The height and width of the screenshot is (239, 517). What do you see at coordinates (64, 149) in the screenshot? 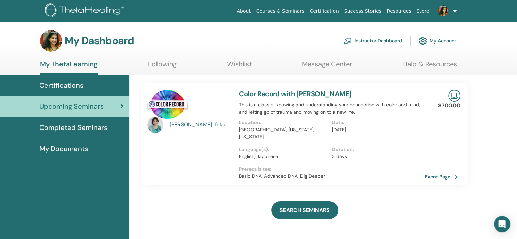
I see `span: My Documents` at bounding box center [64, 149].